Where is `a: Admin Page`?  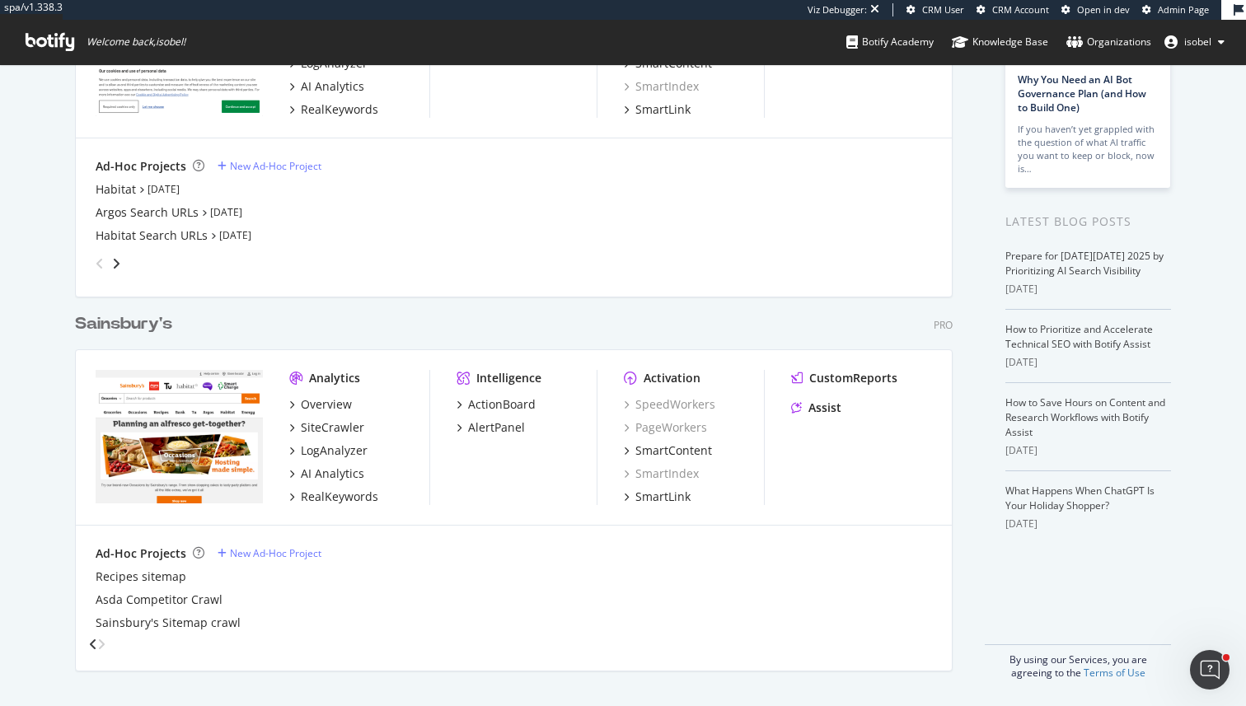 a: Admin Page is located at coordinates (1175, 10).